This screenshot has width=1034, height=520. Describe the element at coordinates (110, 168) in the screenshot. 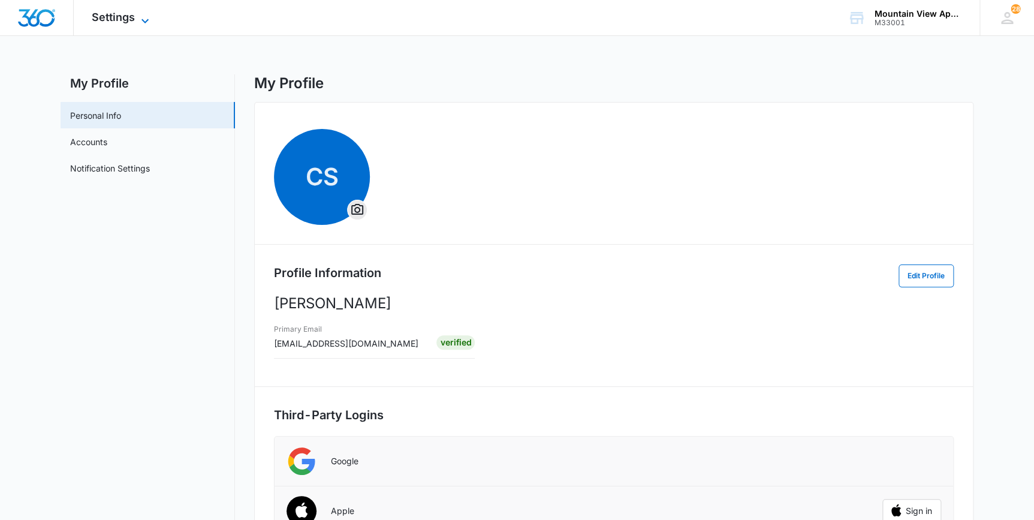

I see `a: Notification Settings` at that location.